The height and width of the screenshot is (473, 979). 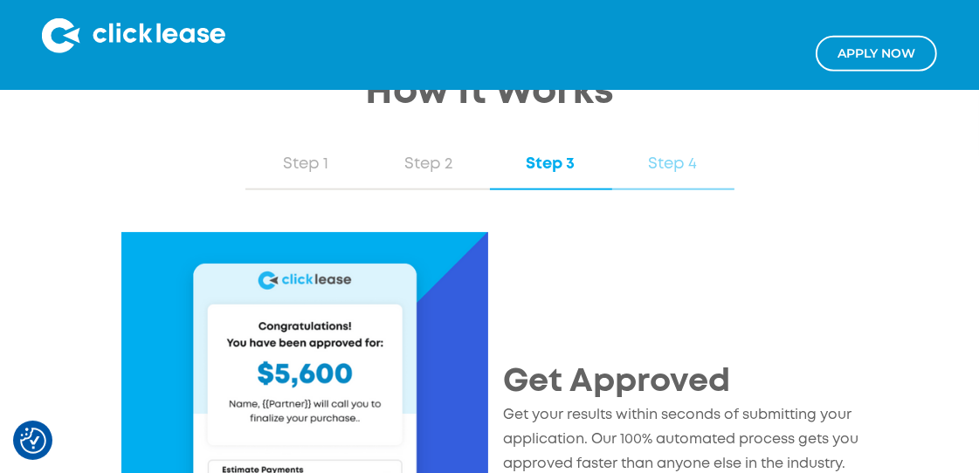 I want to click on div: Step 1, so click(x=307, y=164).